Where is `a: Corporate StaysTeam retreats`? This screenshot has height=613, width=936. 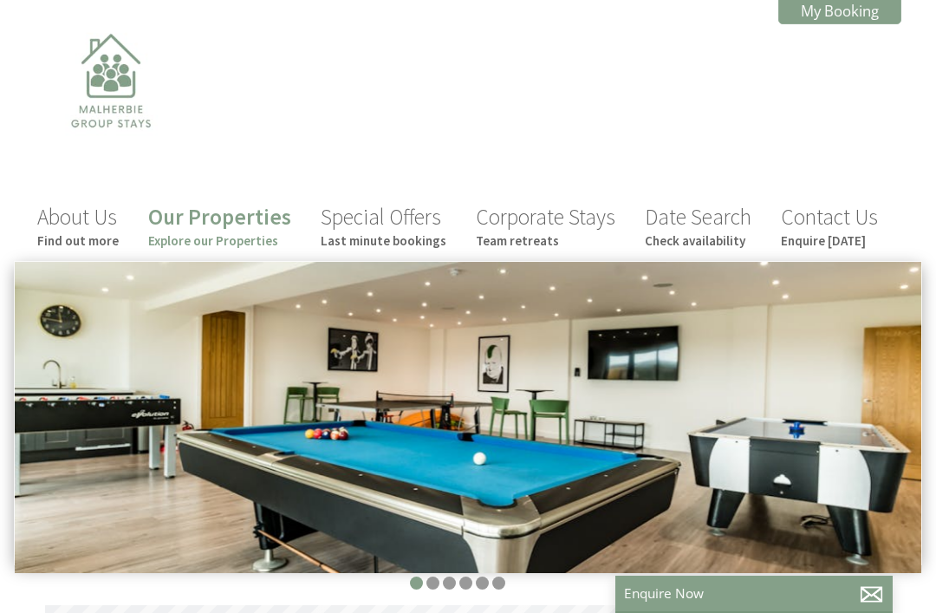 a: Corporate StaysTeam retreats is located at coordinates (545, 225).